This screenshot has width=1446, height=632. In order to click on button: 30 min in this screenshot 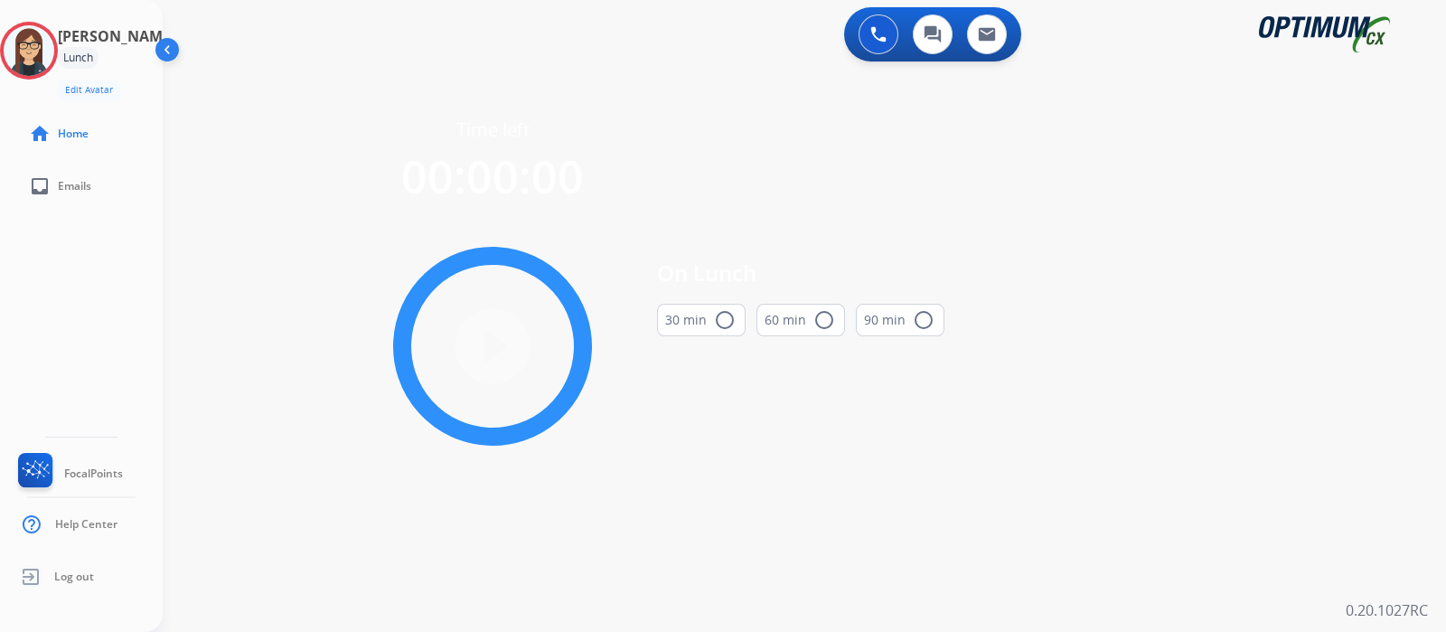, I will do `click(702, 320)`.